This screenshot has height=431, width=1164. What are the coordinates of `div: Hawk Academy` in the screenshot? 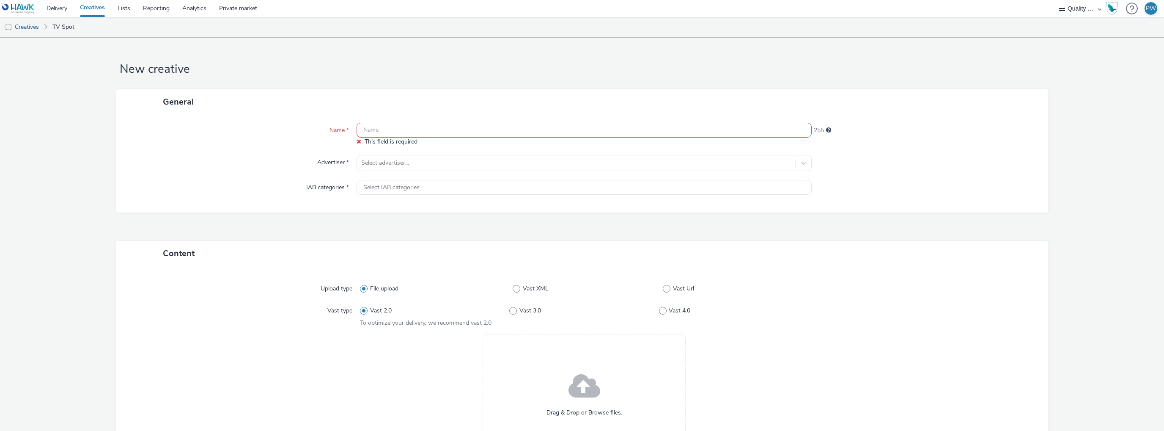 It's located at (1112, 8).